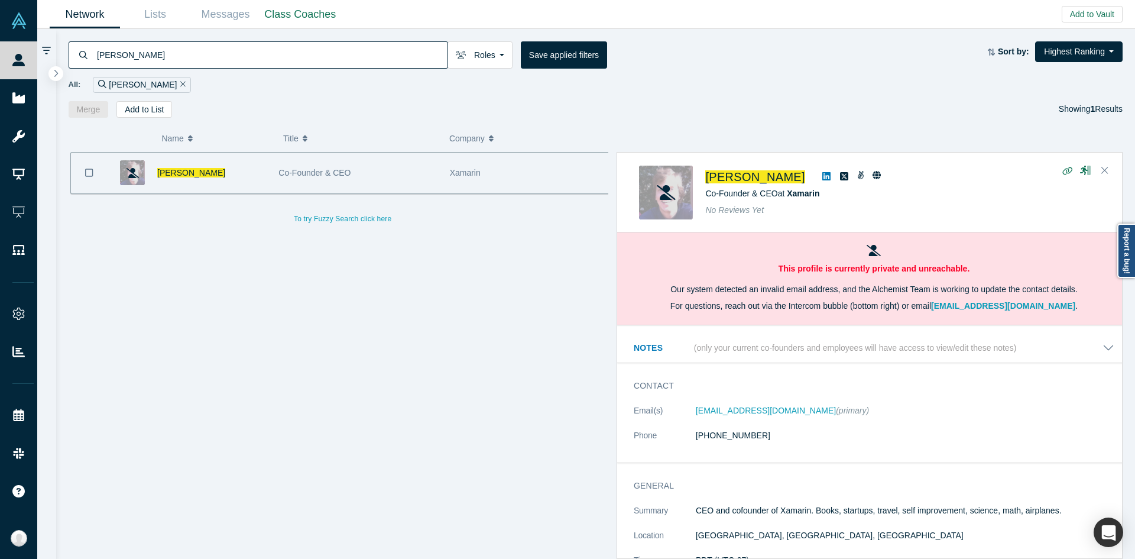  What do you see at coordinates (874, 348) in the screenshot?
I see `button: Notes (only your current co-founders and employees will have access to view/edit these notes)` at bounding box center [874, 348].